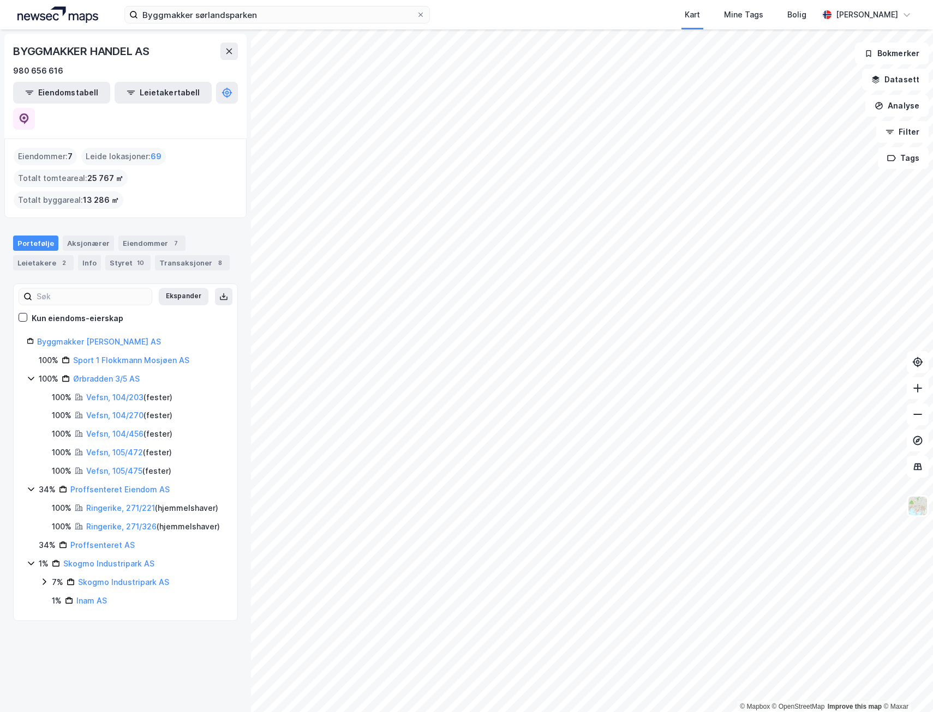 The image size is (933, 712). Describe the element at coordinates (115, 415) in the screenshot. I see `a: Vefsn, 104/270` at that location.